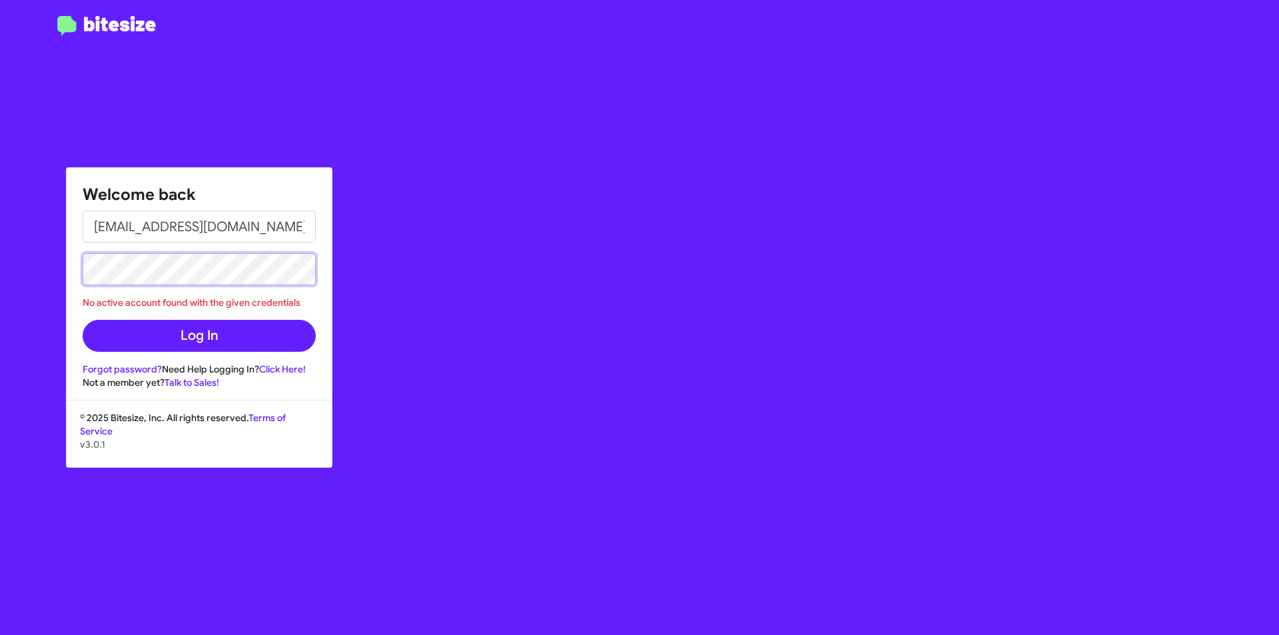  What do you see at coordinates (199, 336) in the screenshot?
I see `button: Log In` at bounding box center [199, 336].